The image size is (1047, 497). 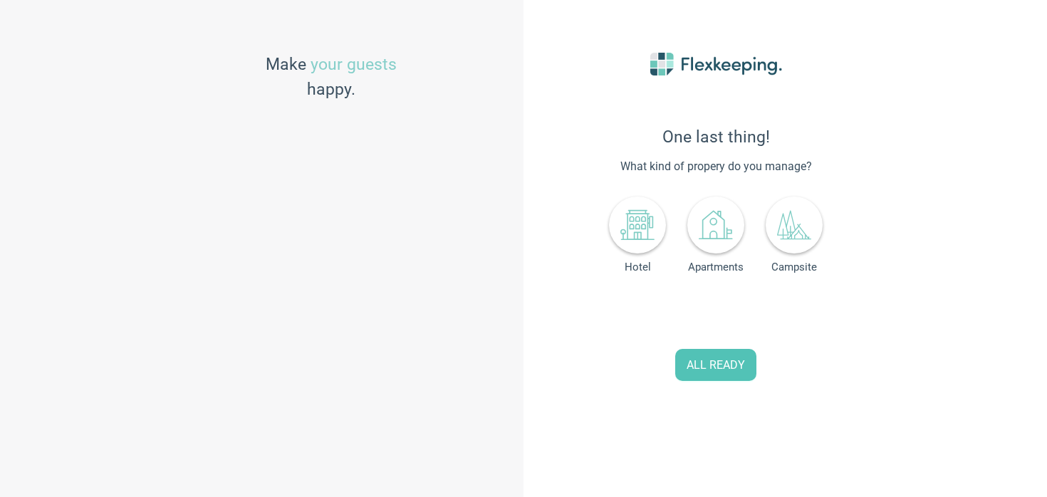 I want to click on span: ALL READY, so click(x=716, y=366).